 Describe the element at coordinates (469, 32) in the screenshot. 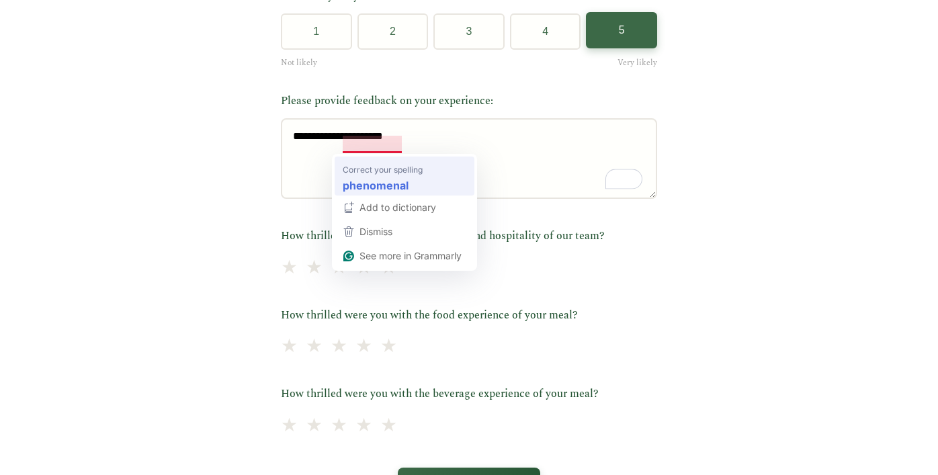

I see `button: 3` at that location.